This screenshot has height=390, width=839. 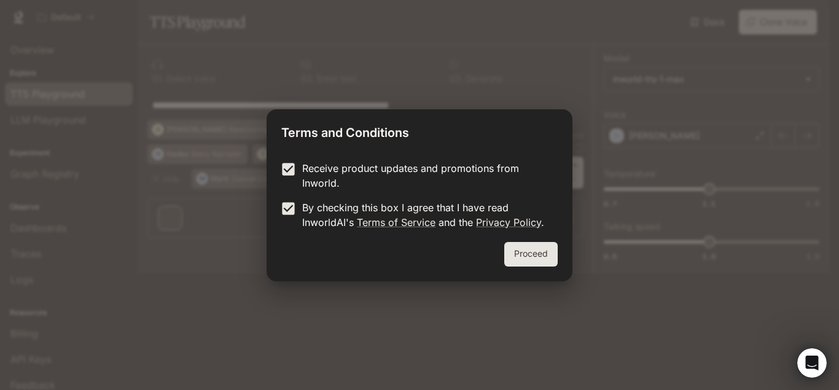 I want to click on h2: Terms and Conditions, so click(x=420, y=130).